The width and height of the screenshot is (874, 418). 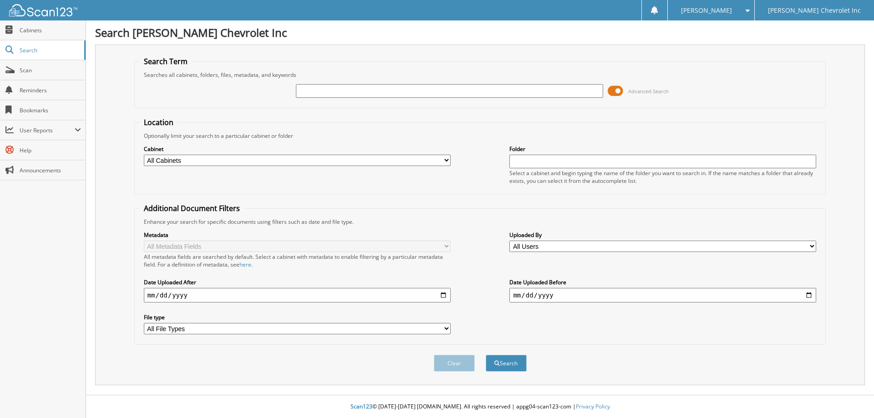 I want to click on div: All metadata fields are searched by default. Select a cabinet with metadata to enable filtering b..., so click(x=297, y=261).